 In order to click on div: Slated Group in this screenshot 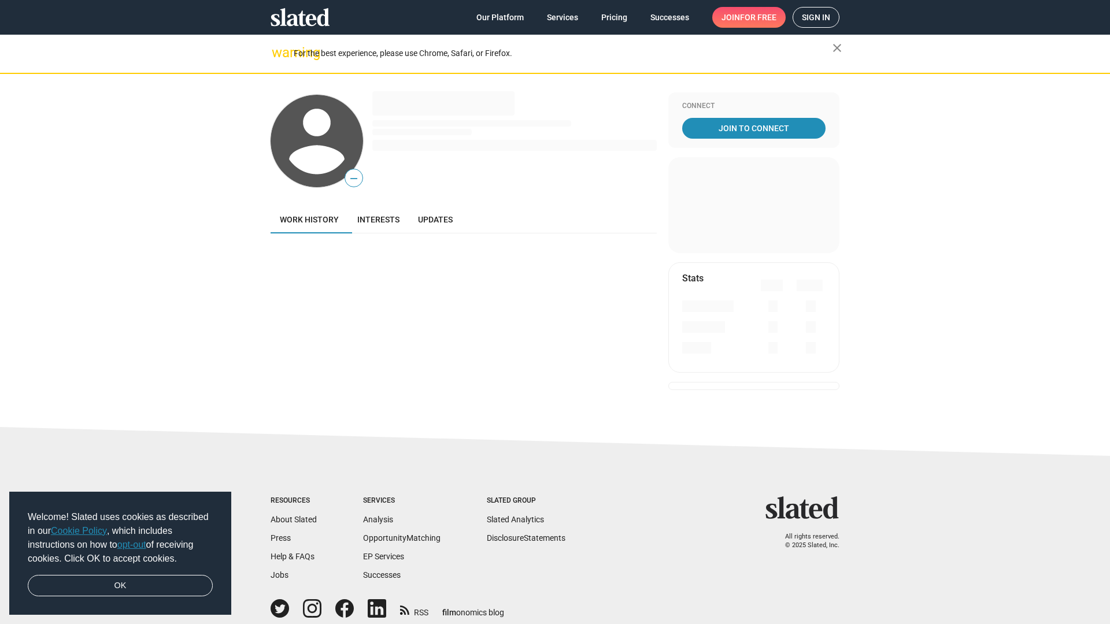, I will do `click(526, 501)`.